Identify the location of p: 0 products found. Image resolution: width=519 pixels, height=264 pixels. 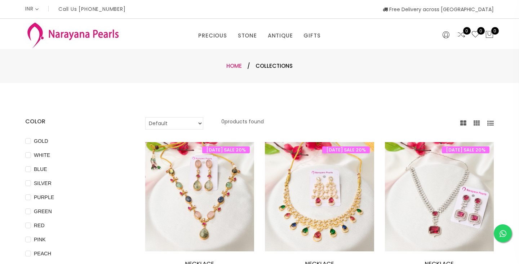
(242, 123).